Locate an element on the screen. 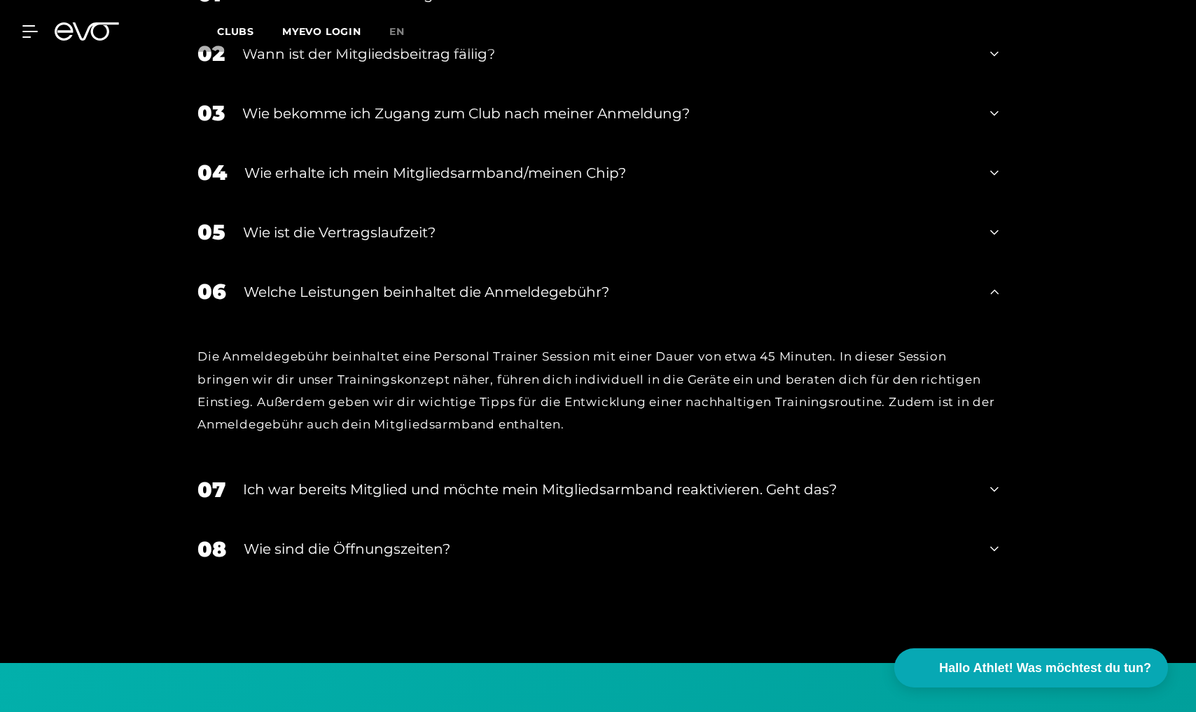 This screenshot has height=712, width=1196. div: 08 is located at coordinates (212, 549).